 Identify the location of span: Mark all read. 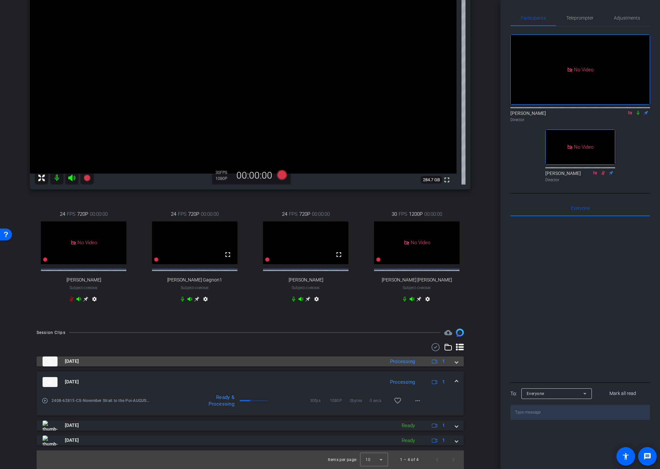
(622, 394).